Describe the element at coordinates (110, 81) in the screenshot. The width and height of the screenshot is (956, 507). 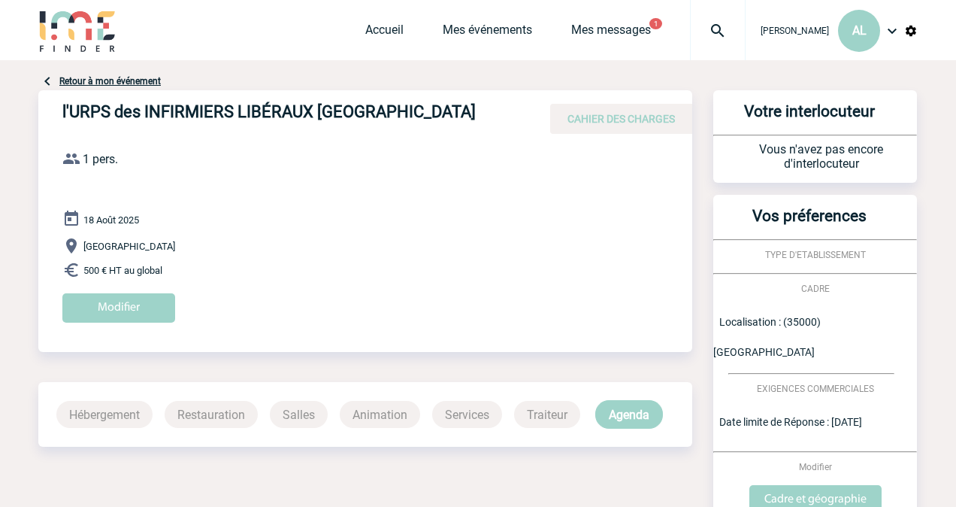
I see `a: Retour à mon événement` at that location.